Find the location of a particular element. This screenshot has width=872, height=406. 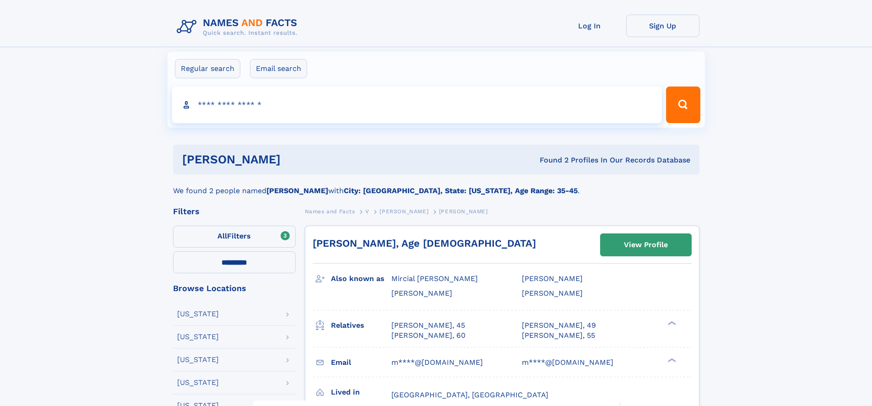

a: Names and Facts is located at coordinates (330, 211).